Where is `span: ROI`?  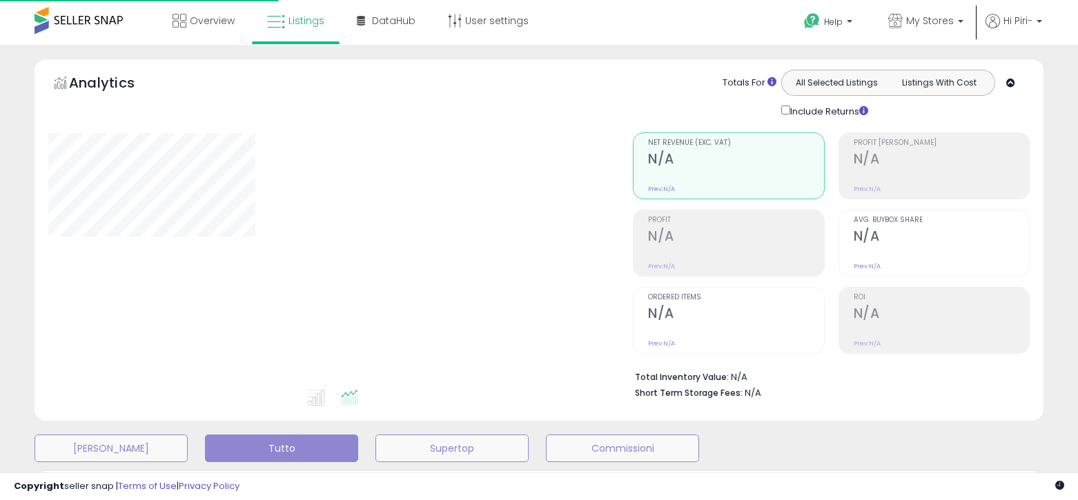
span: ROI is located at coordinates (941, 297).